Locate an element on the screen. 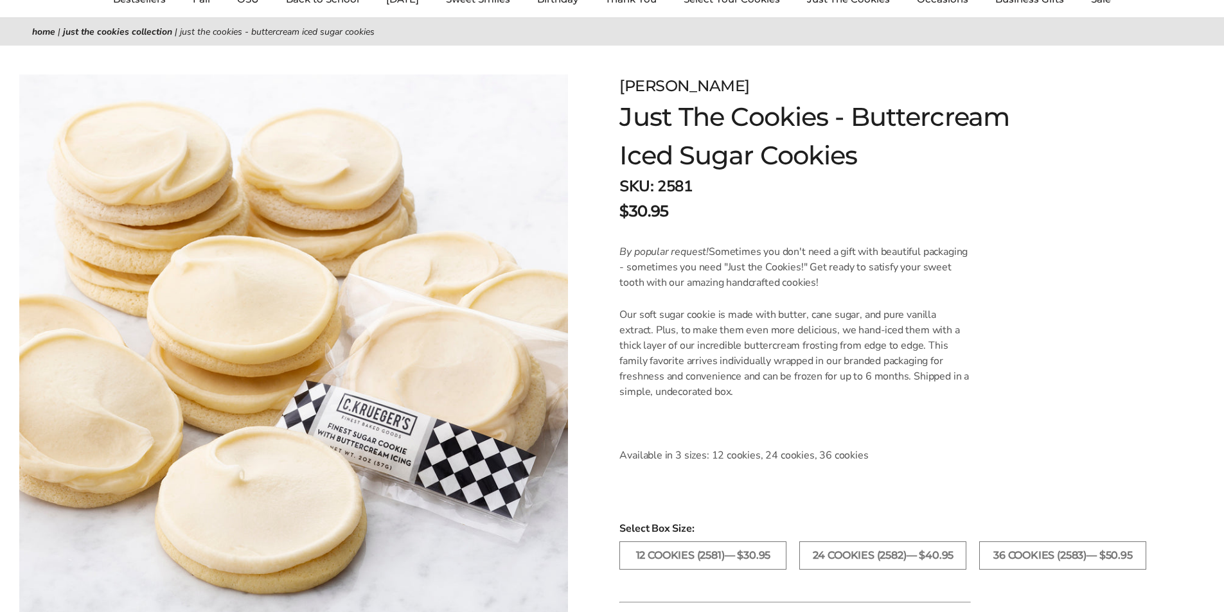  label: 36 COOKIES (2583)— $50.95 is located at coordinates (1063, 556).